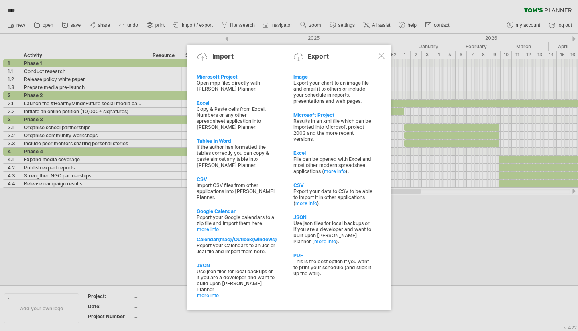  I want to click on div: File can be opened with Excel and most other modern spreadsheet applications ( )., so click(333, 165).